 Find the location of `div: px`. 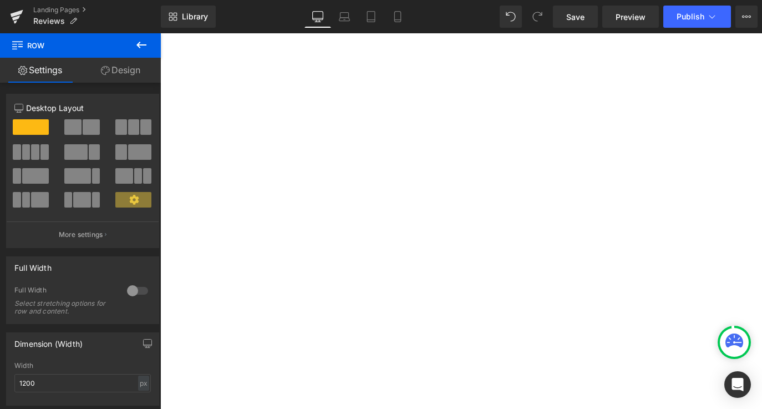

div: px is located at coordinates (144, 383).